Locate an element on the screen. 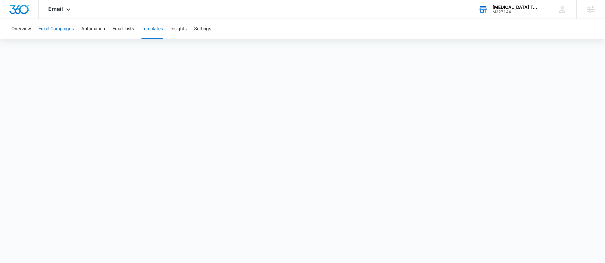 Image resolution: width=605 pixels, height=263 pixels. button: Email Campaigns is located at coordinates (56, 29).